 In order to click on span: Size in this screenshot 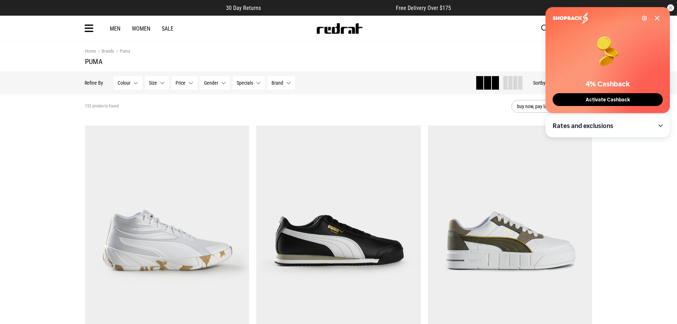, I will do `click(153, 83)`.